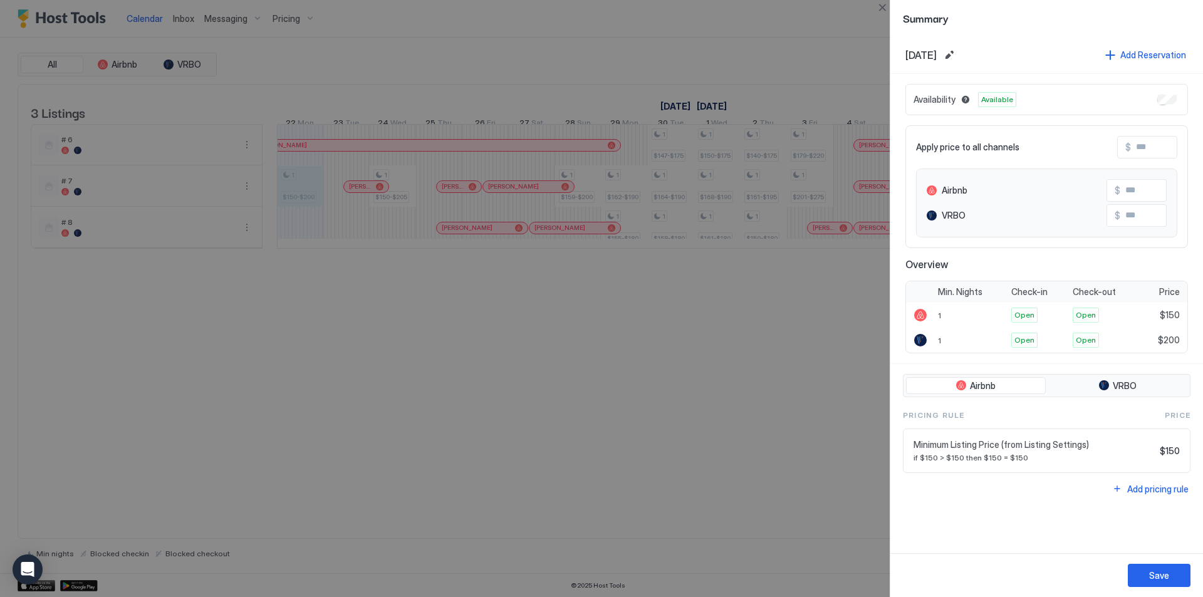 This screenshot has width=1203, height=597. What do you see at coordinates (1150, 489) in the screenshot?
I see `button: Add pricing rule` at bounding box center [1150, 489].